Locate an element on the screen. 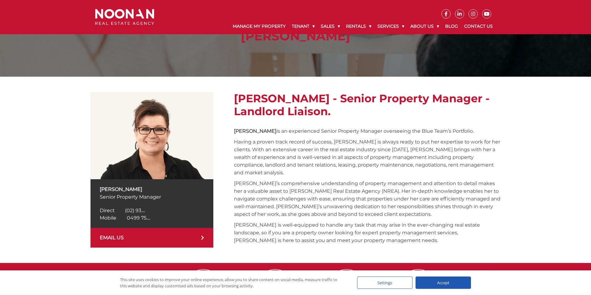 This screenshot has width=591, height=295. a: Rentals is located at coordinates (358, 26).